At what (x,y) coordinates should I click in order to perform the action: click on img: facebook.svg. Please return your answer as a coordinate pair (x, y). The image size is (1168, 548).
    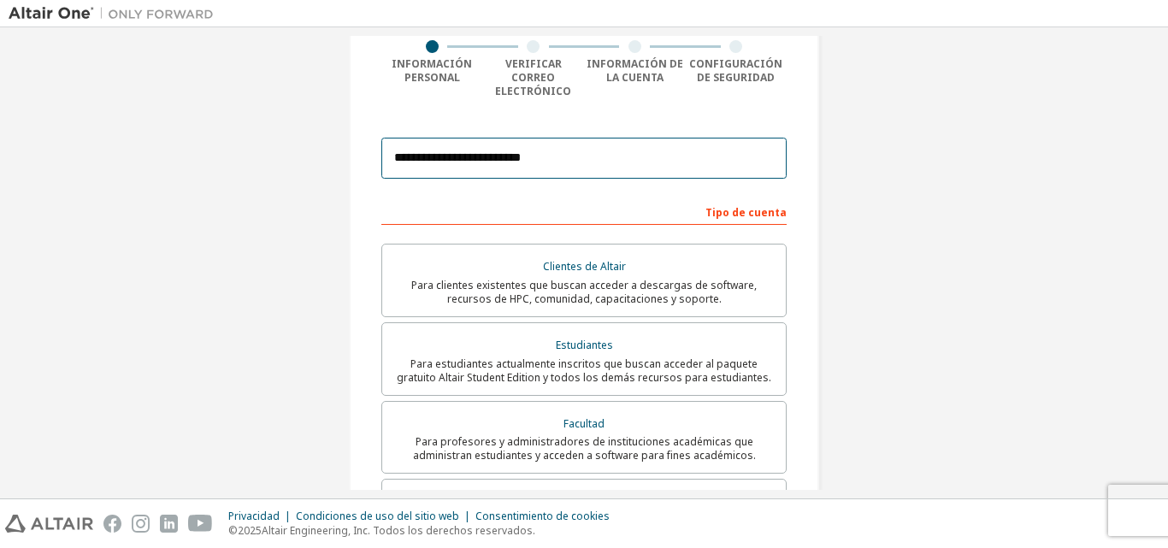
    Looking at the image, I should click on (112, 523).